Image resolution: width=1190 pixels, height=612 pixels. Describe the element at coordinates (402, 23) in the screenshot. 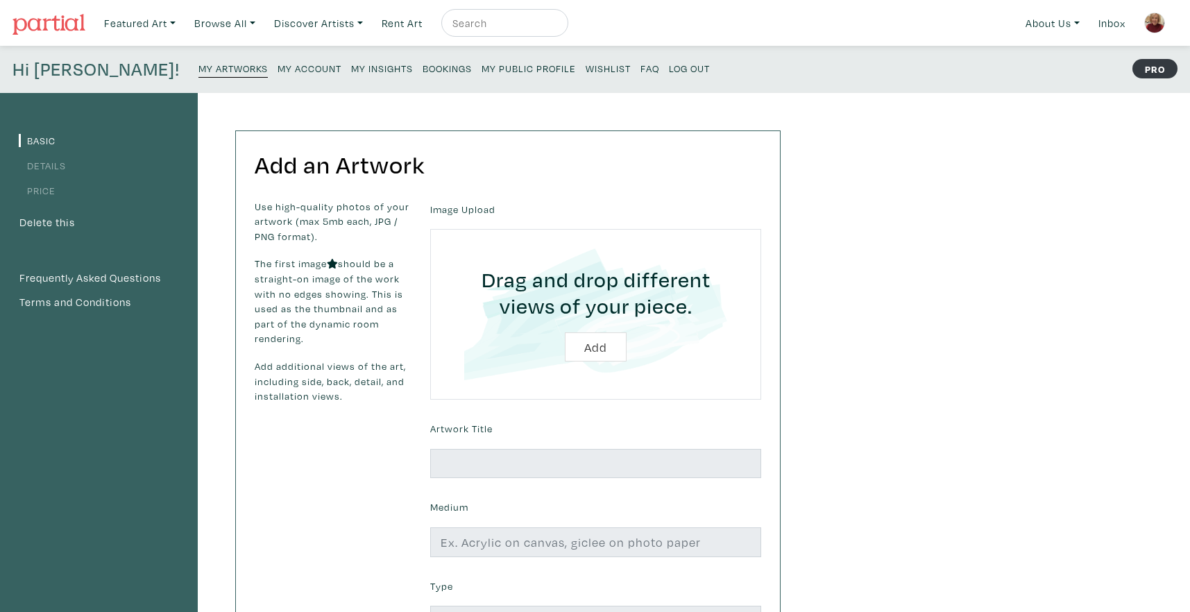

I see `a: Rent Art` at that location.